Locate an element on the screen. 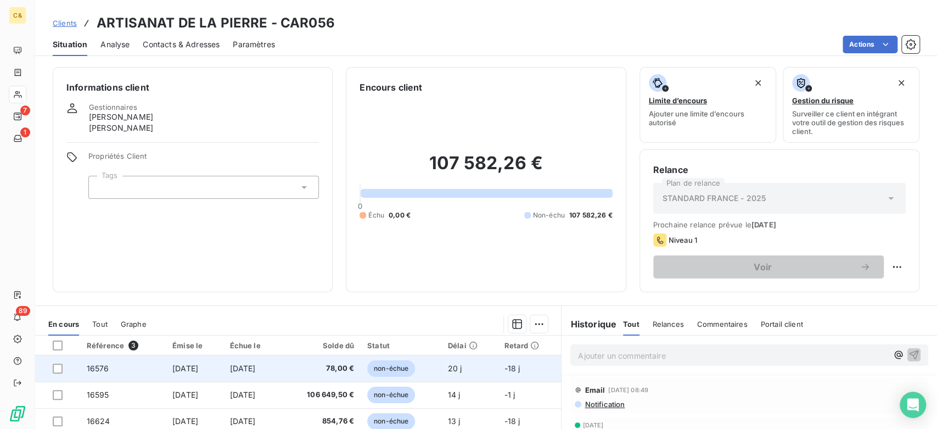 This screenshot has height=429, width=937. span: Situation is located at coordinates (70, 44).